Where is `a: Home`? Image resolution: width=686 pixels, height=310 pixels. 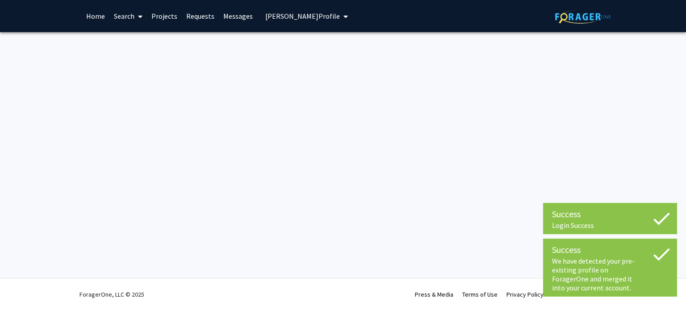 a: Home is located at coordinates (96, 16).